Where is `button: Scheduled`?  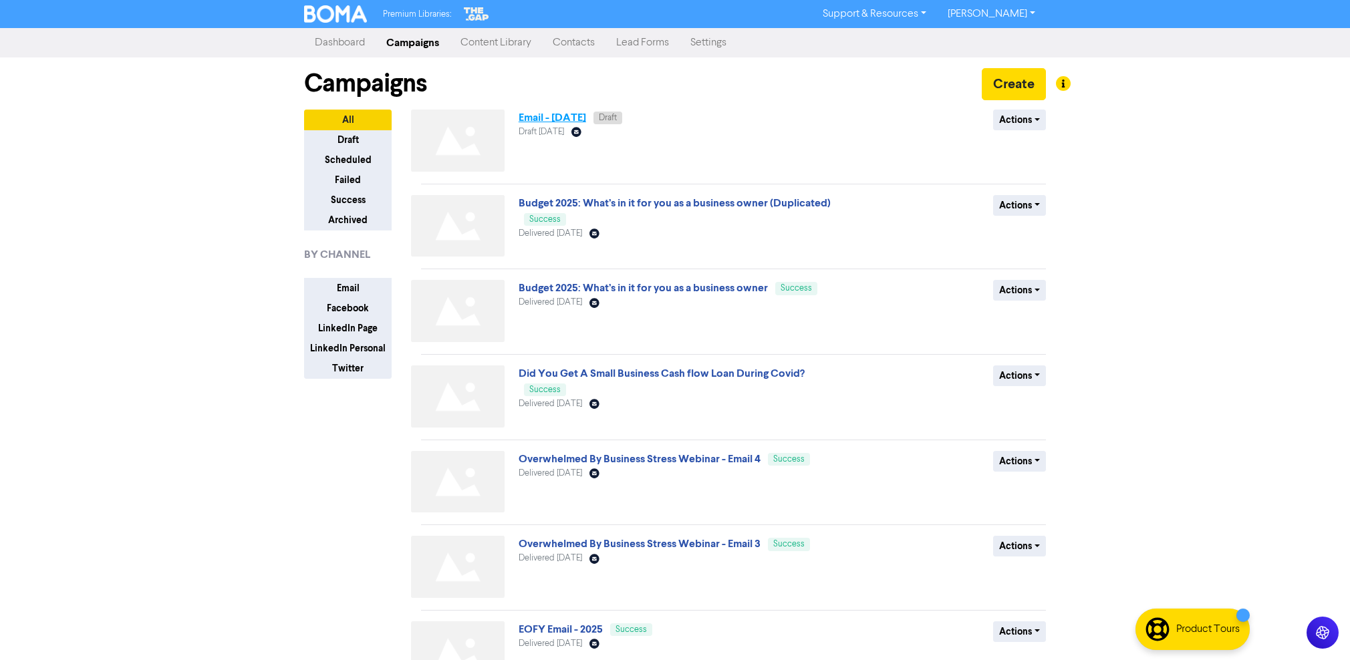 button: Scheduled is located at coordinates (347, 160).